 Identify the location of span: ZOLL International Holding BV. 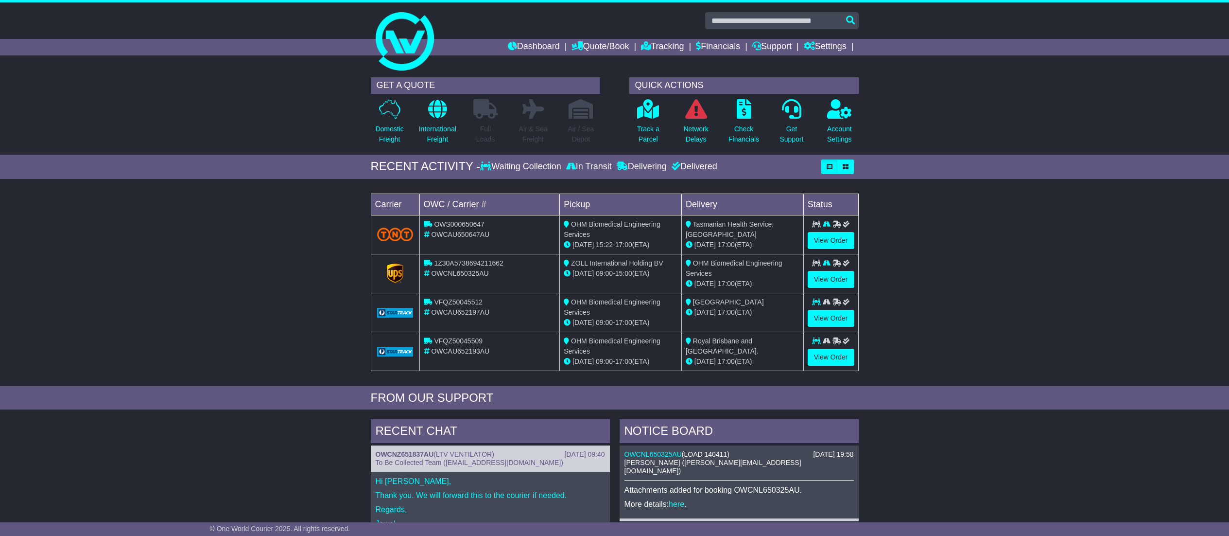
(617, 263).